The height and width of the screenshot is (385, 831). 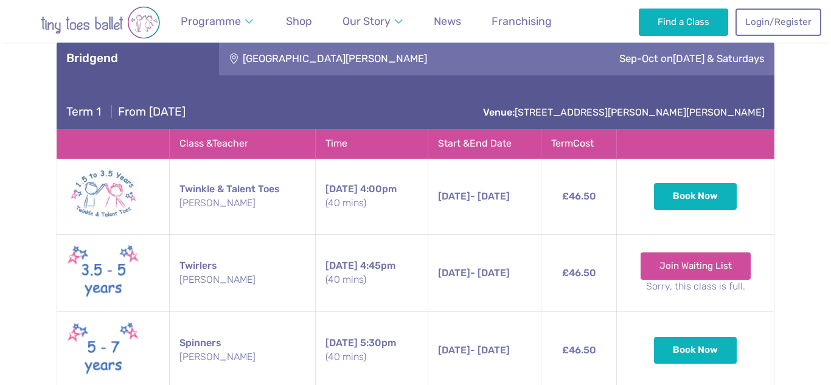 I want to click on td: Twirlers, so click(x=242, y=273).